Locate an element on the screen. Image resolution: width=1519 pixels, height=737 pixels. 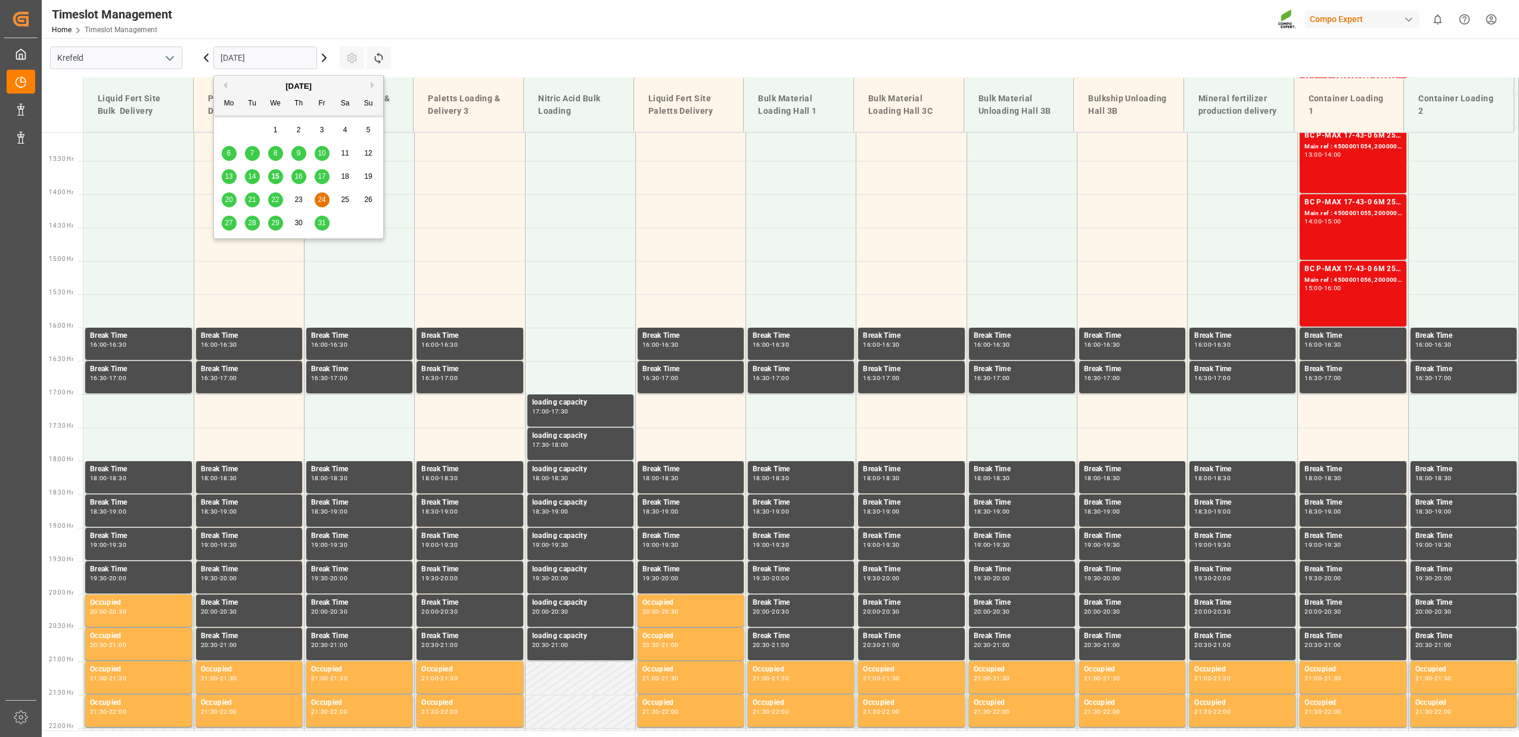
img: Screenshot%202023-09-29%20at%2010.02.21.png_1712312052.png is located at coordinates (1287, 19).